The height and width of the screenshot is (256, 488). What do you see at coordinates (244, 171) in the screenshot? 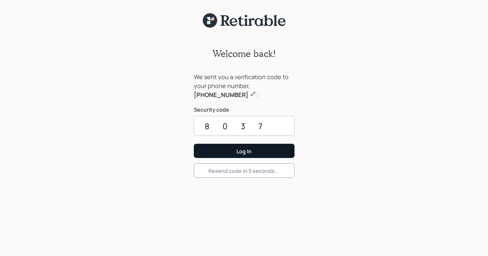
I see `div: Resend code in 5 seconds...` at bounding box center [244, 171].